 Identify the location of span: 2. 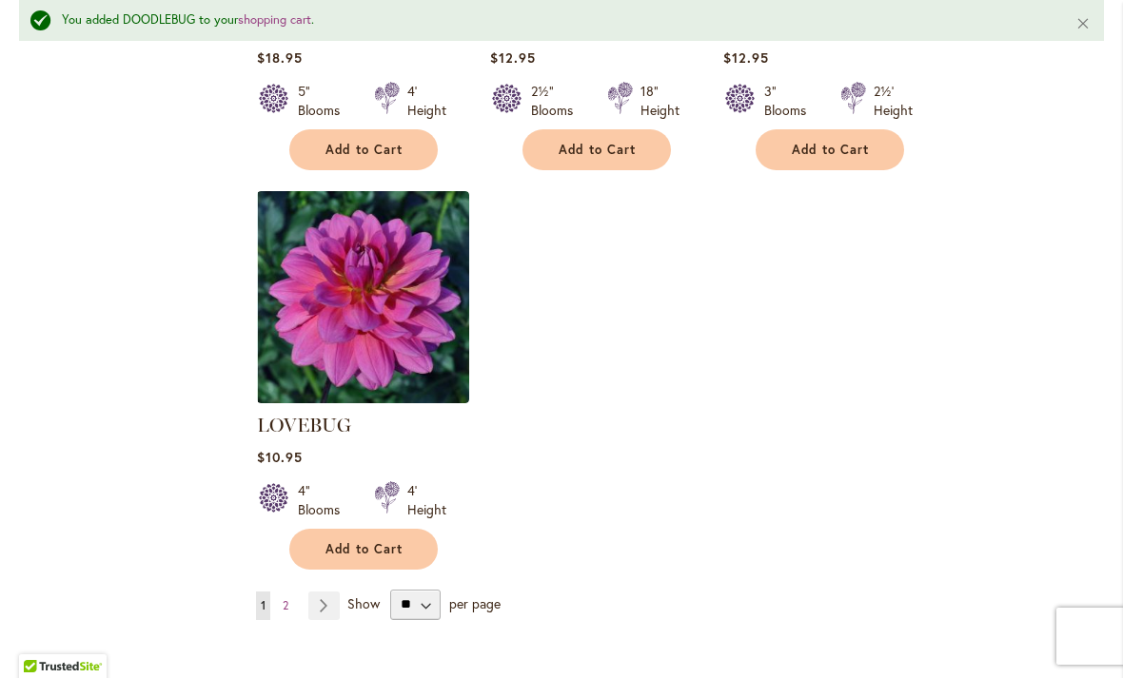
(285, 605).